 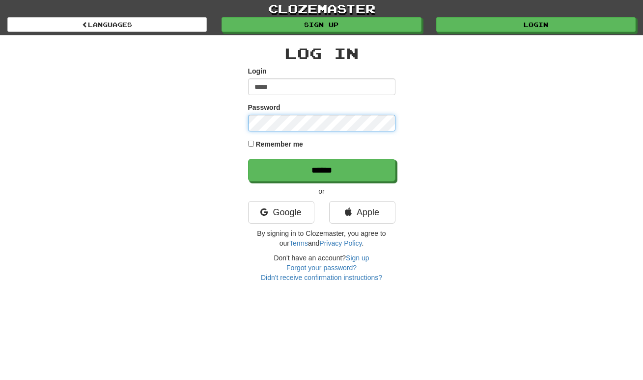 I want to click on p: or, so click(x=322, y=191).